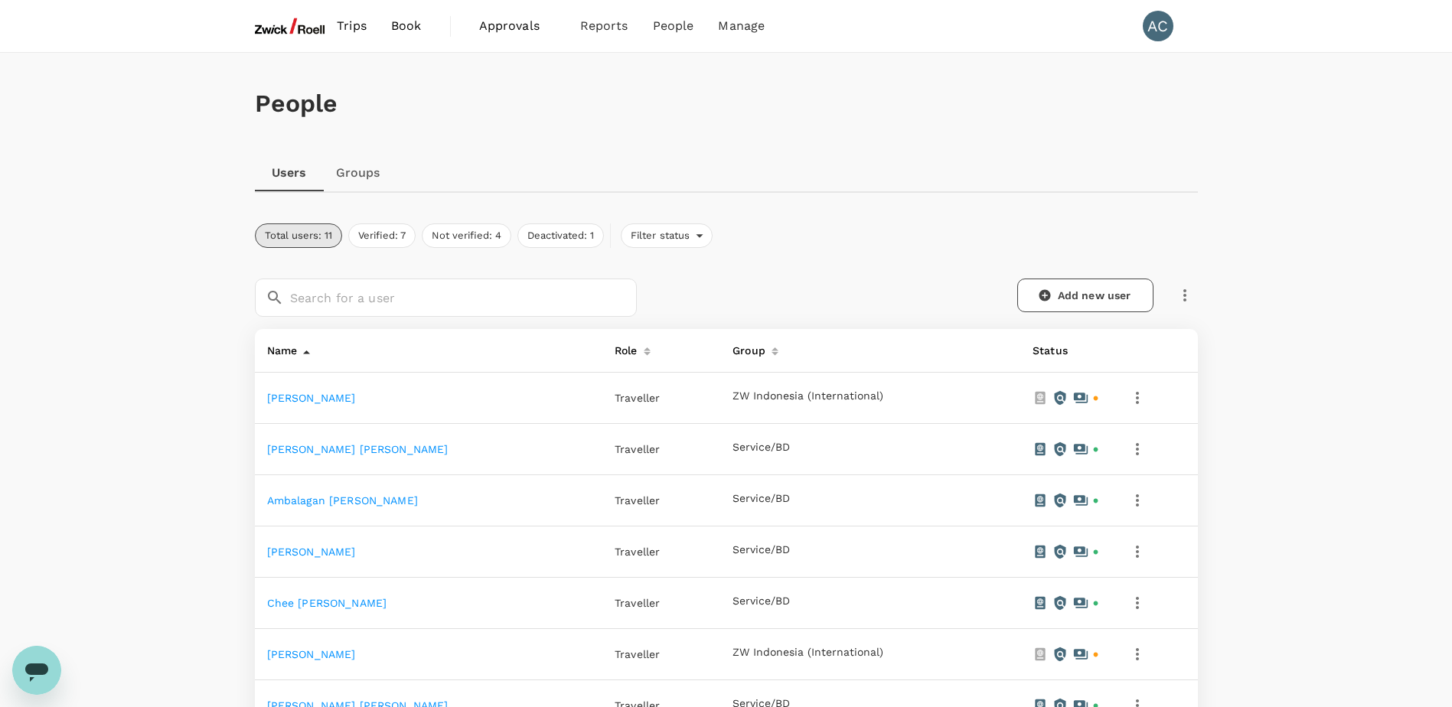 The image size is (1452, 707). Describe the element at coordinates (463, 298) in the screenshot. I see `input: Search for a user` at that location.